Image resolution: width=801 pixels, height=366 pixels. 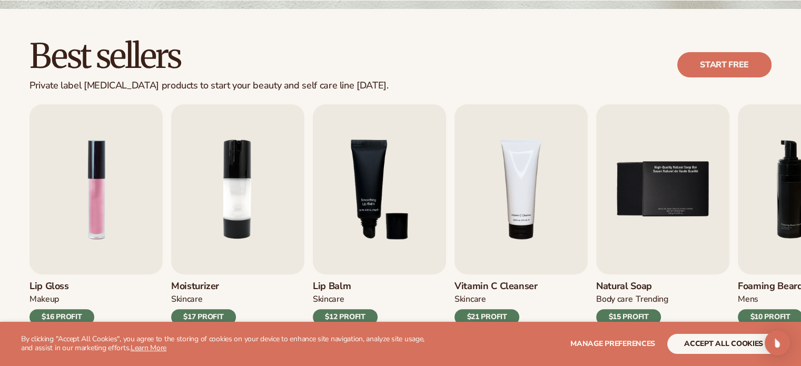 What do you see at coordinates (203, 286) in the screenshot?
I see `h3: Moisturizer` at bounding box center [203, 286].